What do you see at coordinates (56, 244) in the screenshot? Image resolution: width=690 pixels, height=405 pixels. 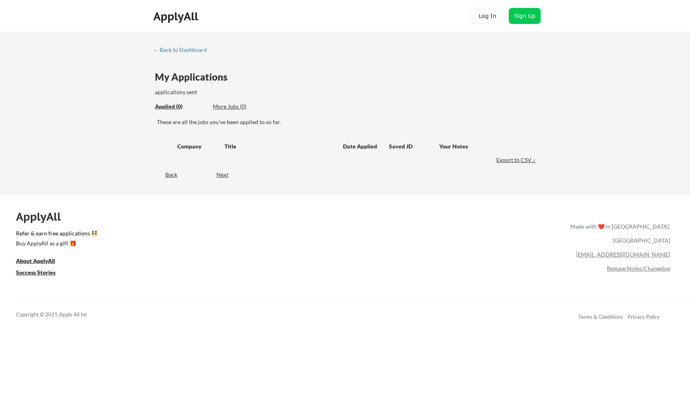 I see `a: Buy ApplyAll as a gift 🎁` at bounding box center [56, 244].